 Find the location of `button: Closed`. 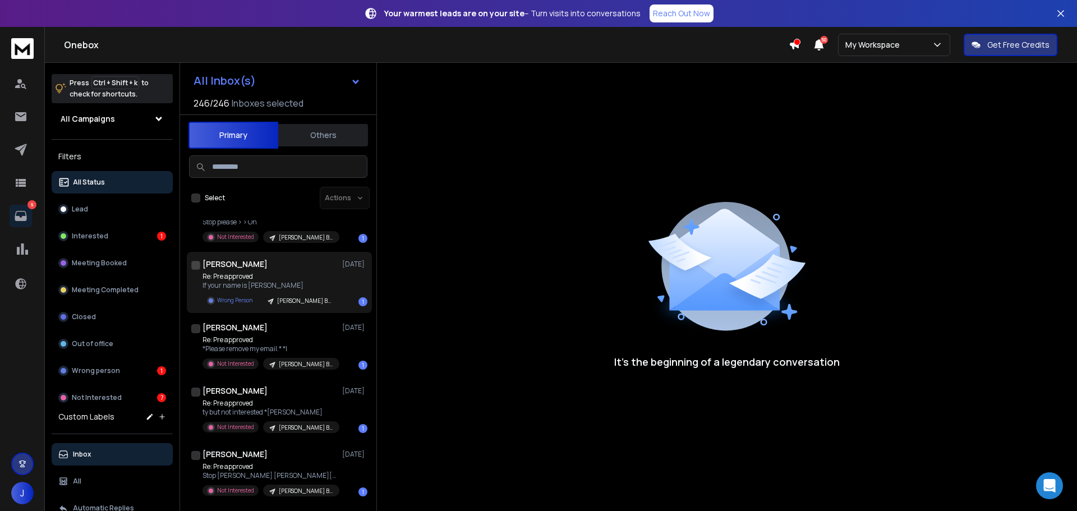

button: Closed is located at coordinates (112, 317).